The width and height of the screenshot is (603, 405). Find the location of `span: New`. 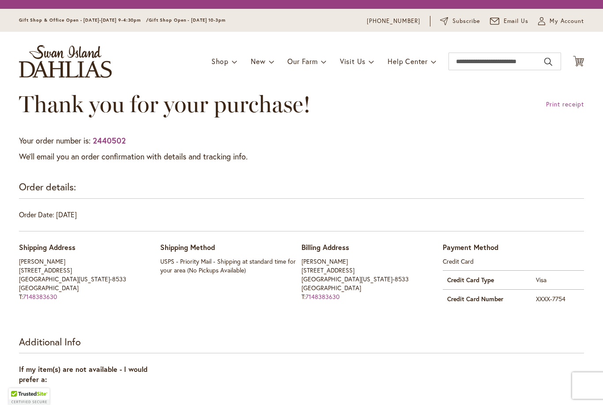

span: New is located at coordinates (258, 61).